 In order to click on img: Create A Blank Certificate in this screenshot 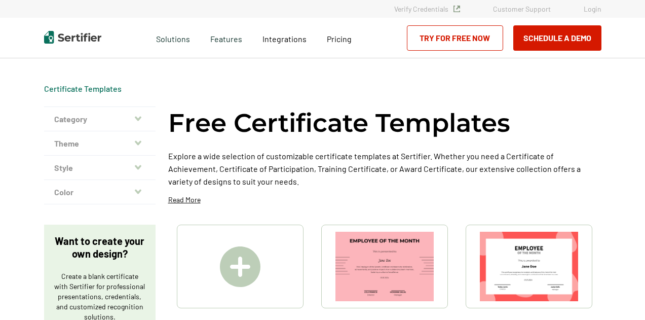, I will do `click(240, 267)`.